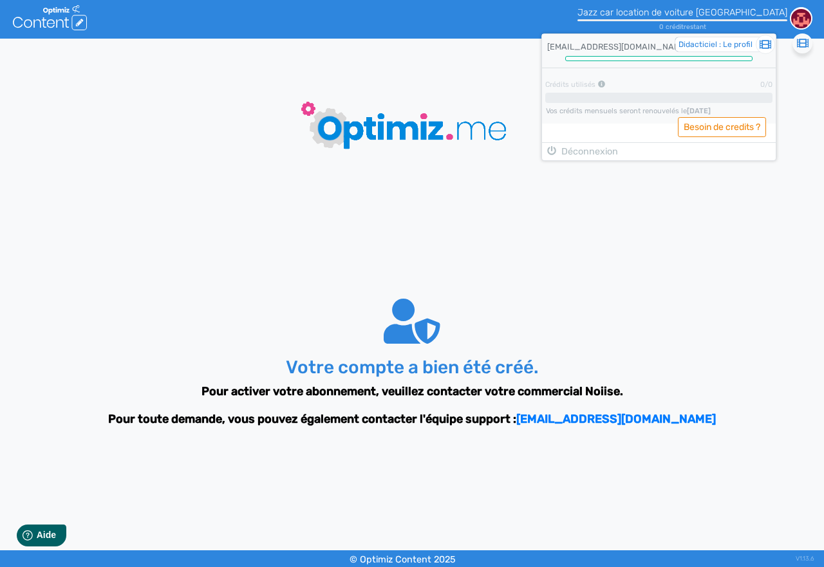 The width and height of the screenshot is (824, 567). What do you see at coordinates (800, 18) in the screenshot?
I see `img: 43782bcd1b32f47c0b348aa0dd8aef7e` at bounding box center [800, 18].